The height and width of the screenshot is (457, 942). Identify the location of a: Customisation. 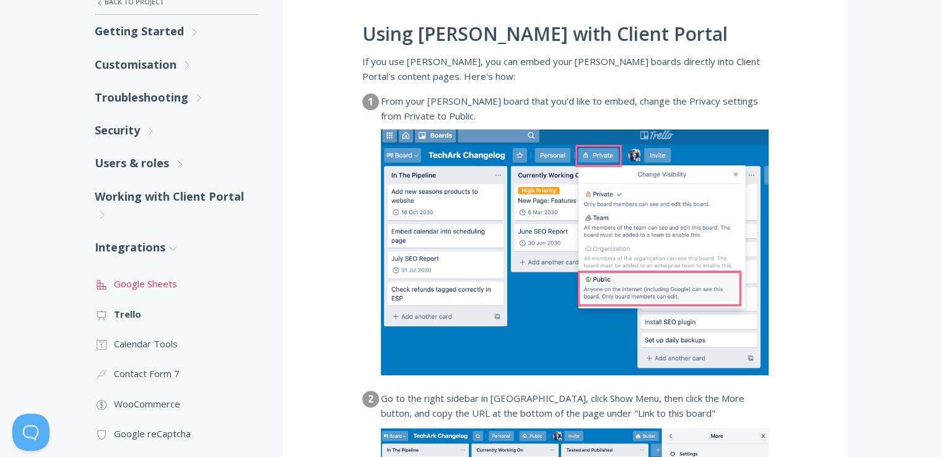
(176, 64).